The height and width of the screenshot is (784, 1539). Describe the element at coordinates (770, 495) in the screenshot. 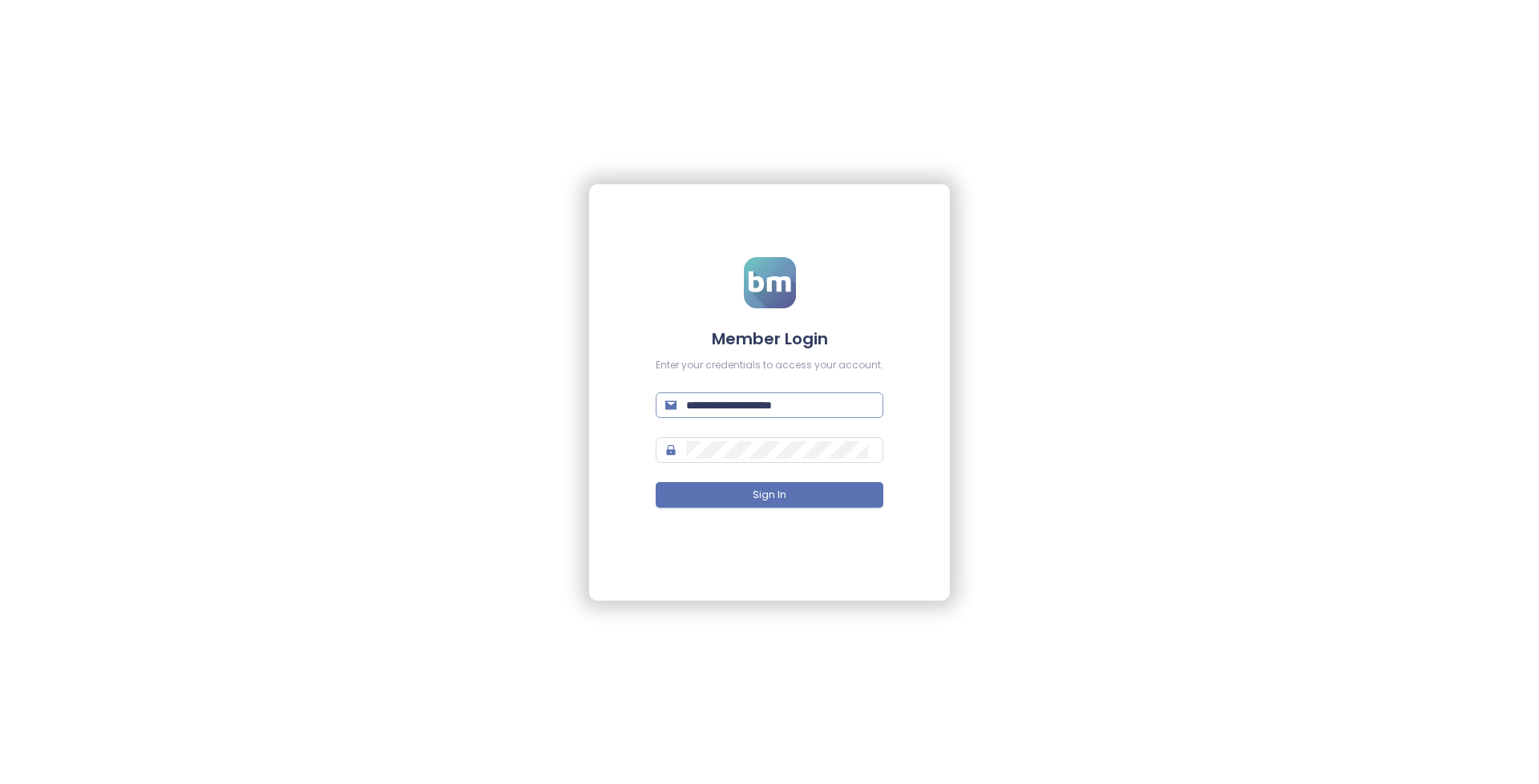

I see `button: Sign In` at that location.